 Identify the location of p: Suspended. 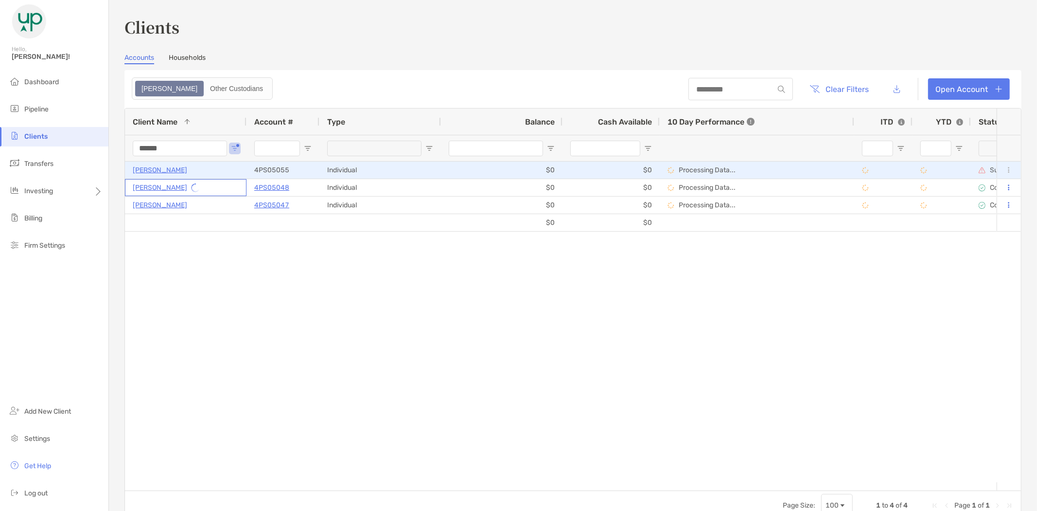
(1008, 170).